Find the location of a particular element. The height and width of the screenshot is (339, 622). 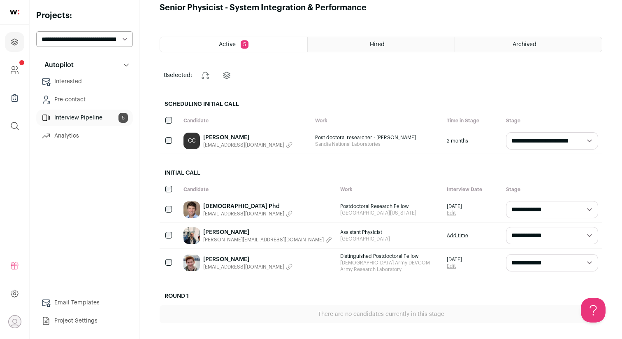

div: Interview Date is located at coordinates (472, 189).